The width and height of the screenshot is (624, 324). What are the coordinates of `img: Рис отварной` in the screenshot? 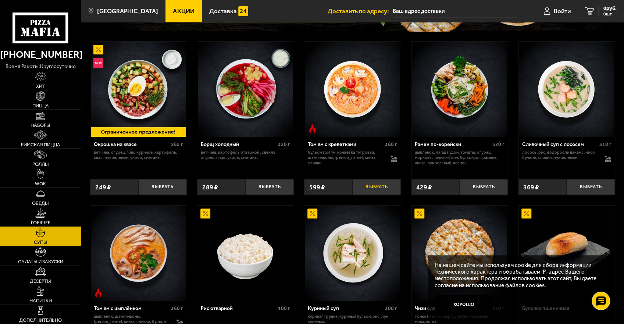 It's located at (245, 253).